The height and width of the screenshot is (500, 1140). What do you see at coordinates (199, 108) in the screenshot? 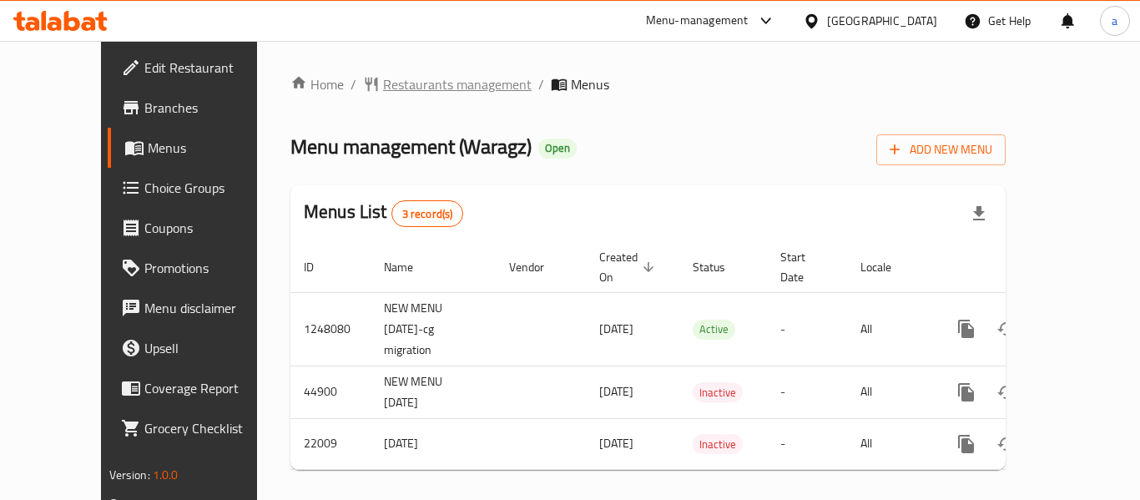
I see `a: Branches` at bounding box center [199, 108].